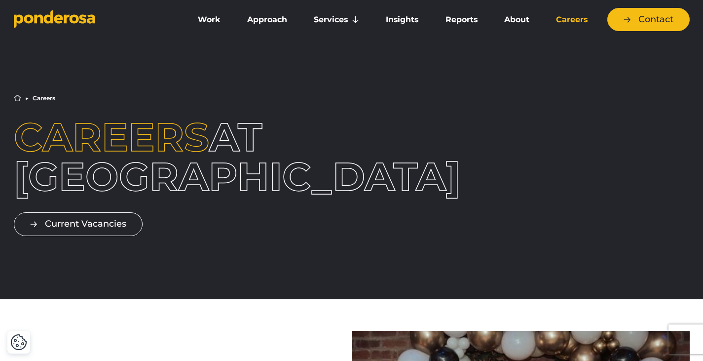  What do you see at coordinates (517, 20) in the screenshot?
I see `a: About` at bounding box center [517, 20].